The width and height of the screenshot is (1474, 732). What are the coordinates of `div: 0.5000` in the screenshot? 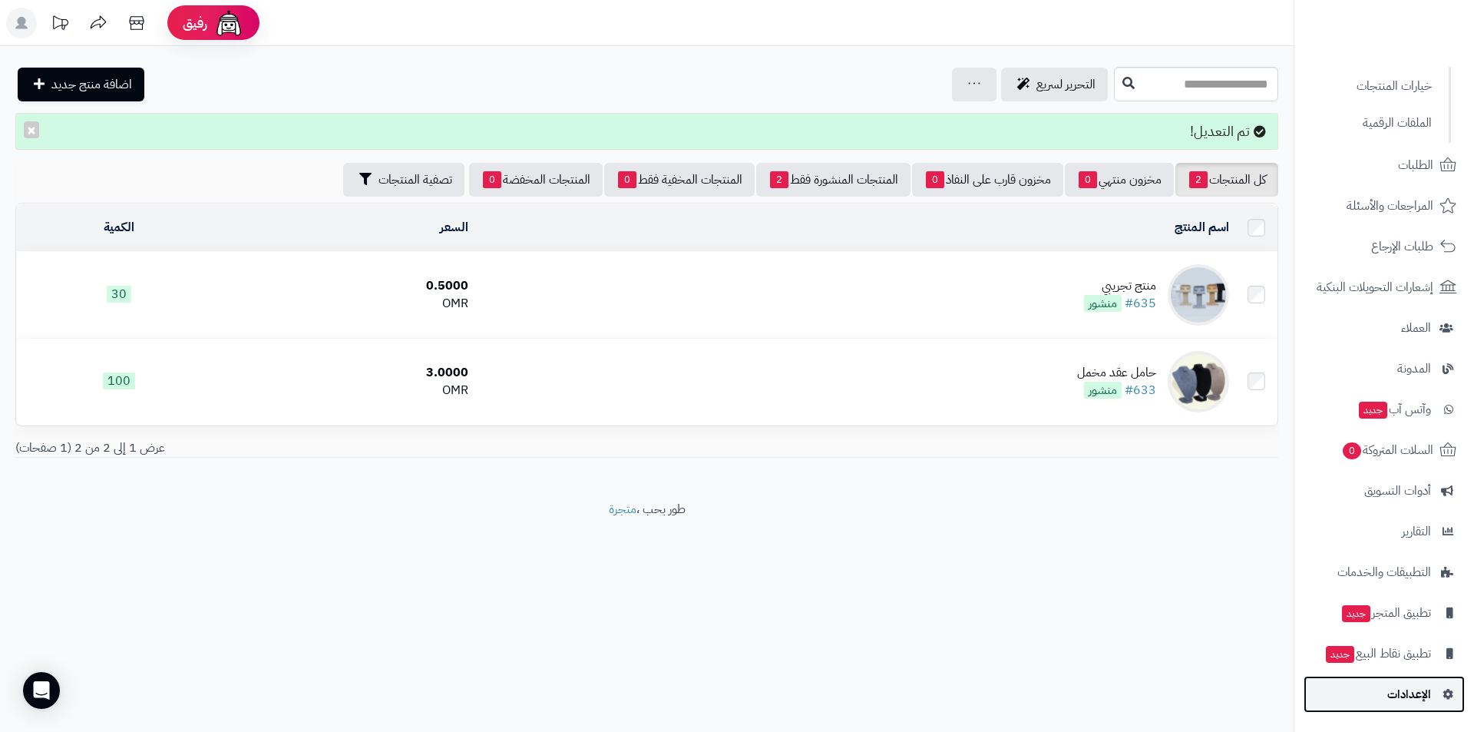 It's located at (349, 286).